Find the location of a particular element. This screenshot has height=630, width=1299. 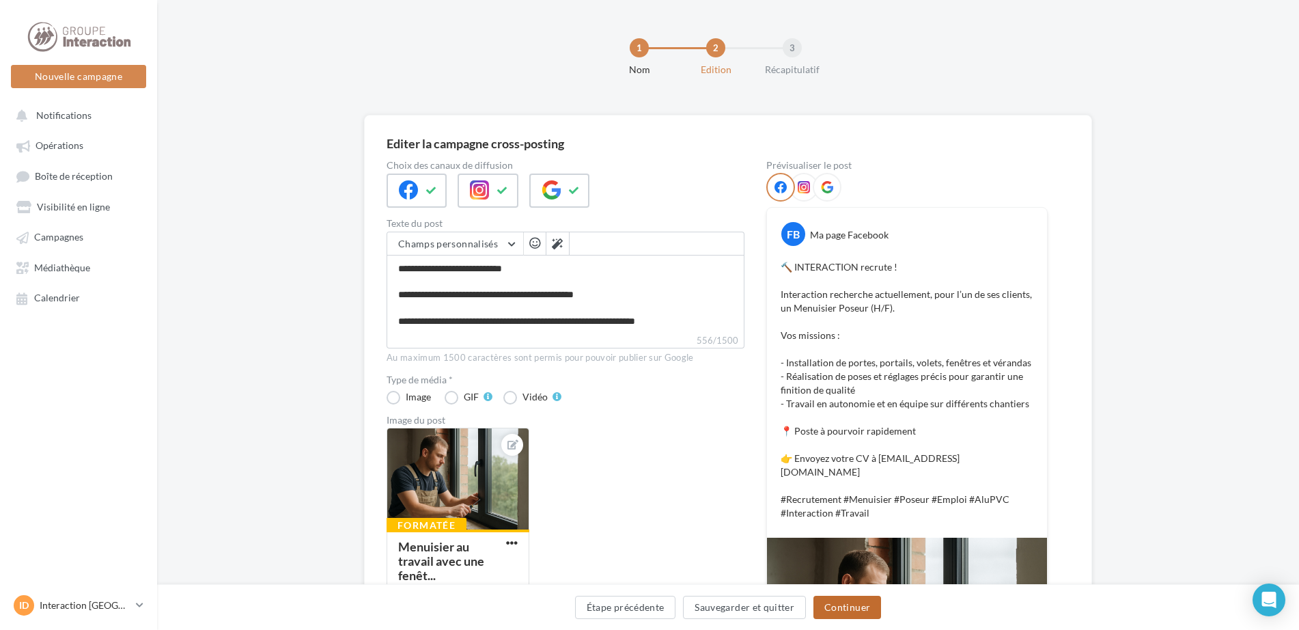

div: Editer la campagne cross-posting is located at coordinates (476, 143).